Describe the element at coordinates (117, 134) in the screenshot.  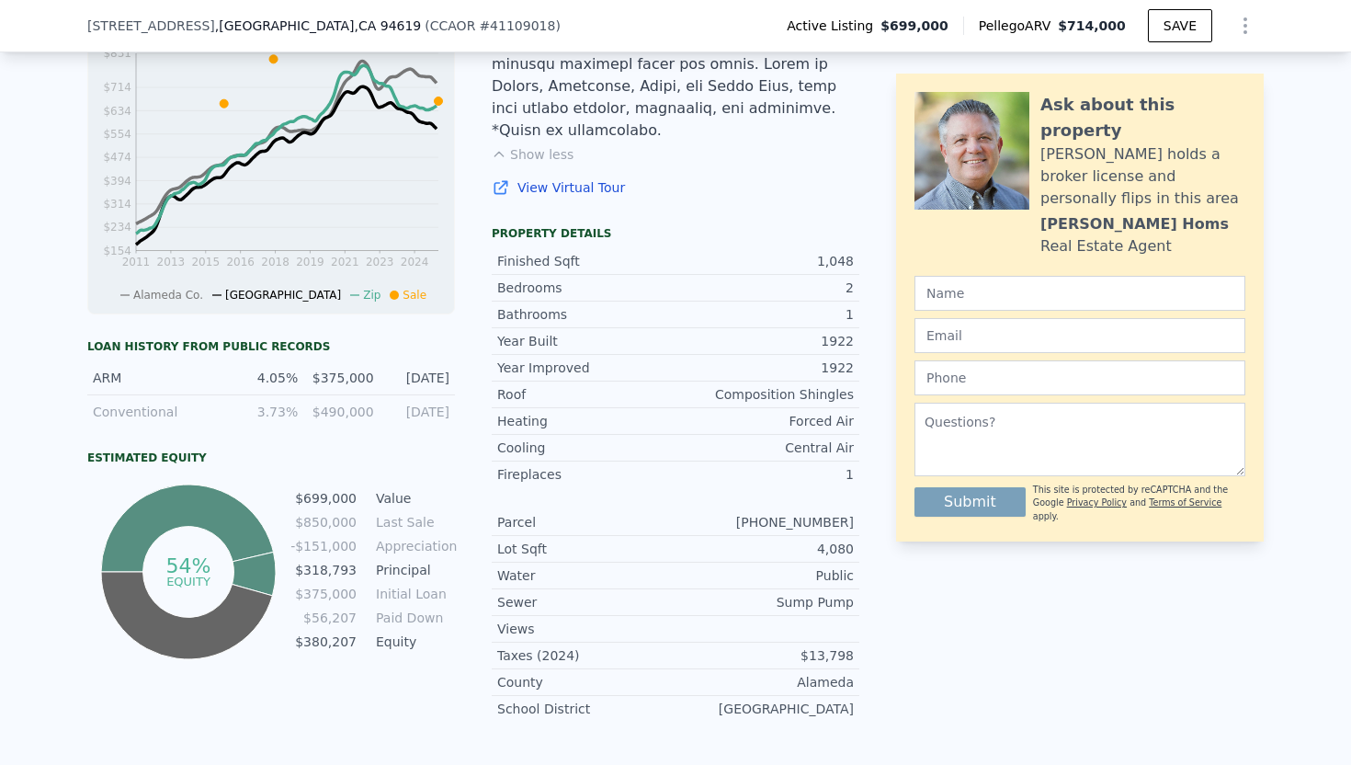
I see `tspan: $554` at that location.